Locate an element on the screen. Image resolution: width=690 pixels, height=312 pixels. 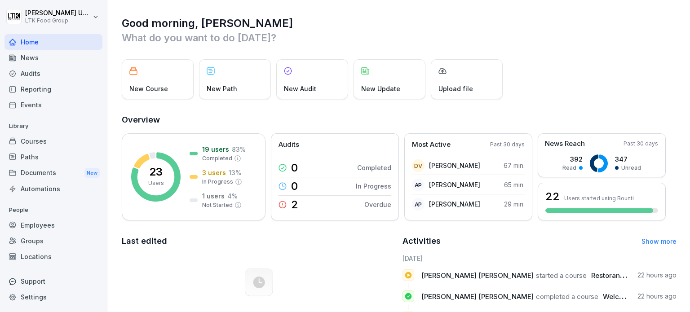
span: Welcome to Bounti! is located at coordinates (635, 297).